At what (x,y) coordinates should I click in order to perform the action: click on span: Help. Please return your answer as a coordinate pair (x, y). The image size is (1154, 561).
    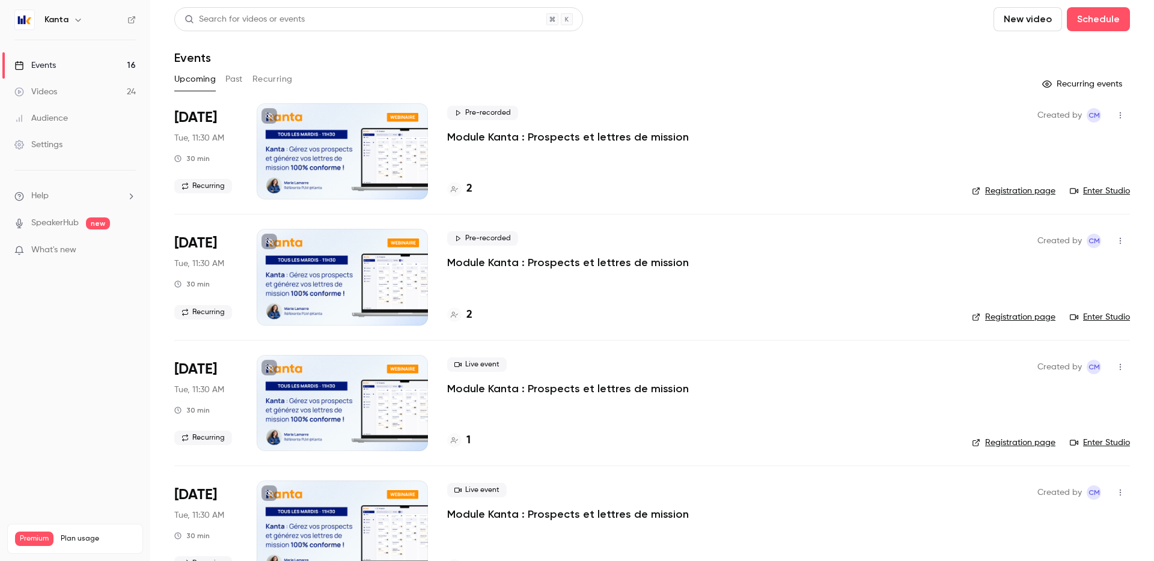
    Looking at the image, I should click on (40, 196).